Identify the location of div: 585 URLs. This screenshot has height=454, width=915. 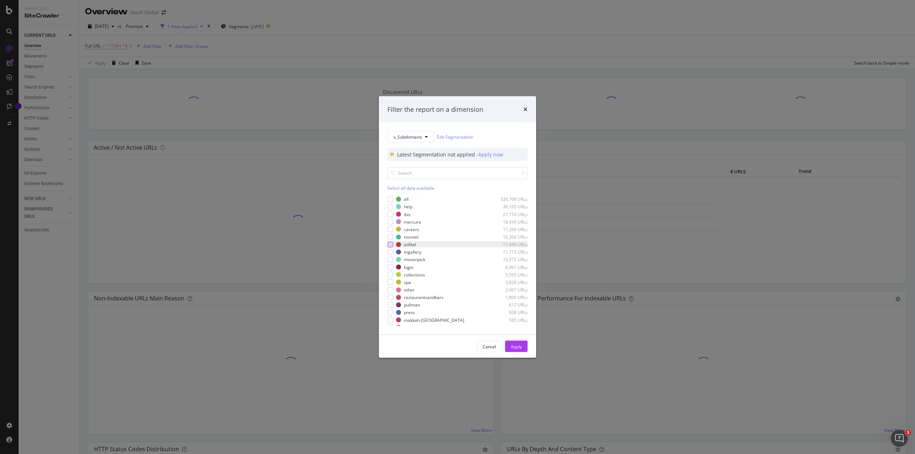
(510, 320).